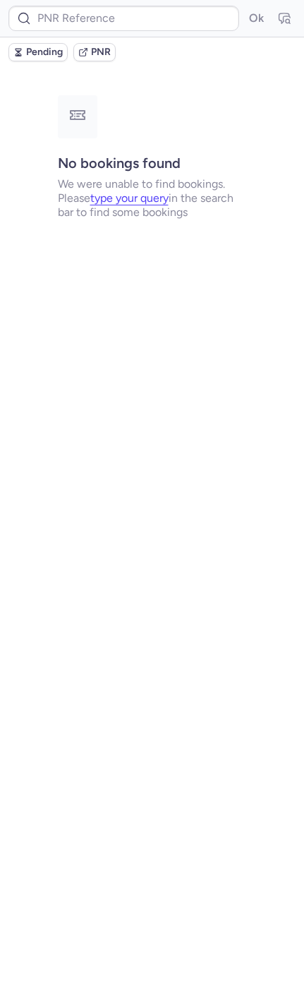 The image size is (304, 991). I want to click on button: Pending, so click(38, 52).